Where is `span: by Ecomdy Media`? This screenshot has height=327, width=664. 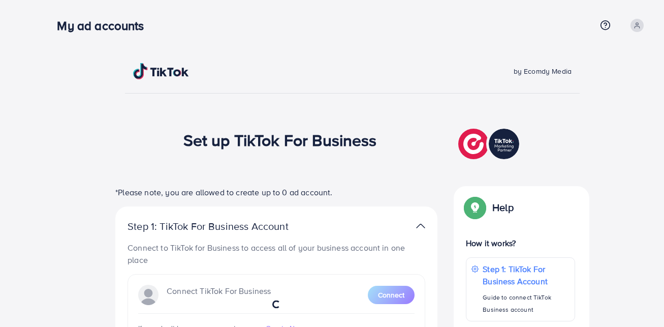 span: by Ecomdy Media is located at coordinates (543, 71).